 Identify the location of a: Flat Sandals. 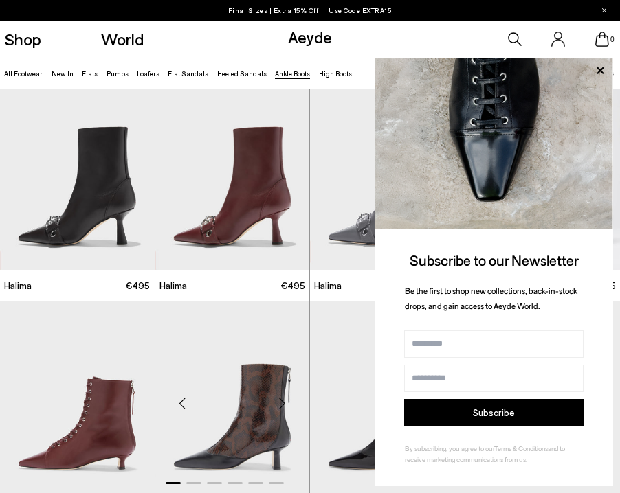
(188, 74).